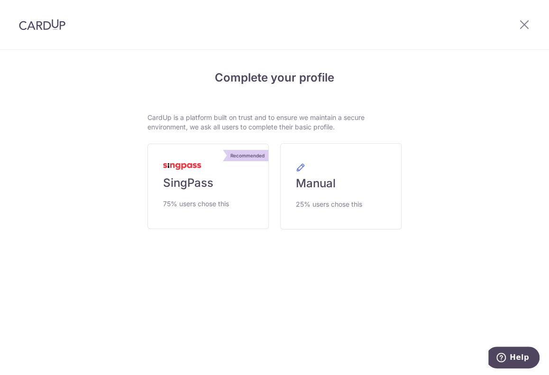 This screenshot has height=375, width=549. What do you see at coordinates (31, 11) in the screenshot?
I see `span: Help` at bounding box center [31, 11].